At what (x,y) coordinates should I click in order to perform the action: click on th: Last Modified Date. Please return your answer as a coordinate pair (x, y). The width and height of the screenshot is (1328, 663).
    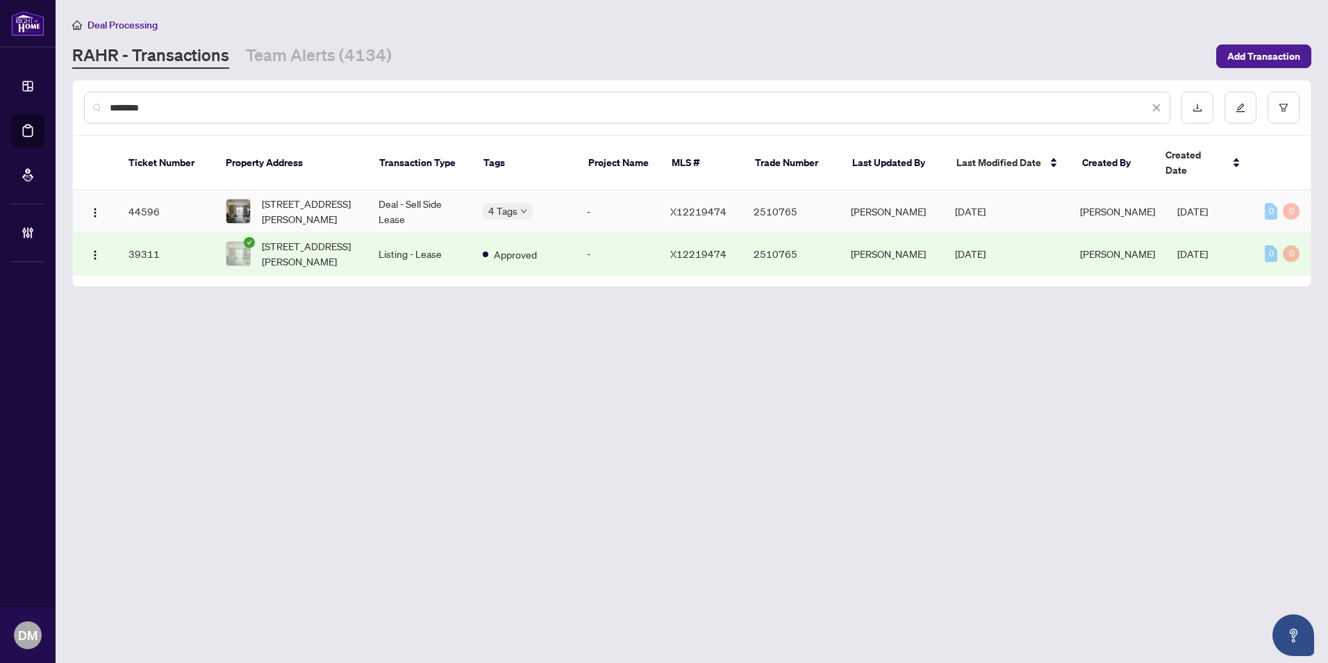
    Looking at the image, I should click on (1008, 163).